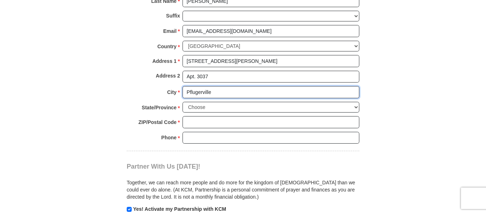 This screenshot has height=214, width=486. I want to click on strong: Email, so click(170, 31).